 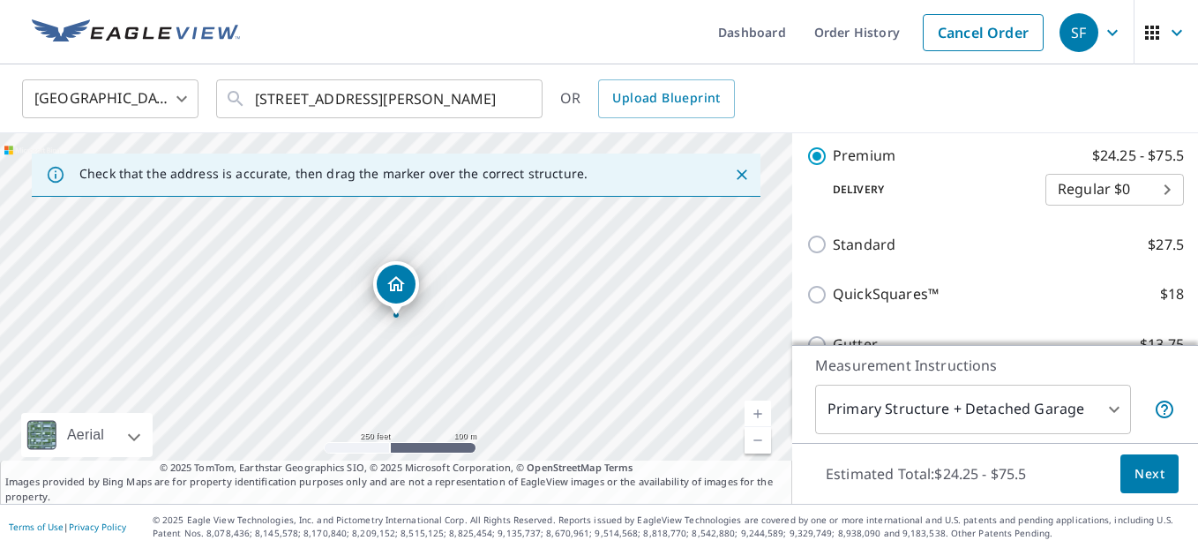 What do you see at coordinates (648, 99) in the screenshot?
I see `div: OR` at bounding box center [648, 99].